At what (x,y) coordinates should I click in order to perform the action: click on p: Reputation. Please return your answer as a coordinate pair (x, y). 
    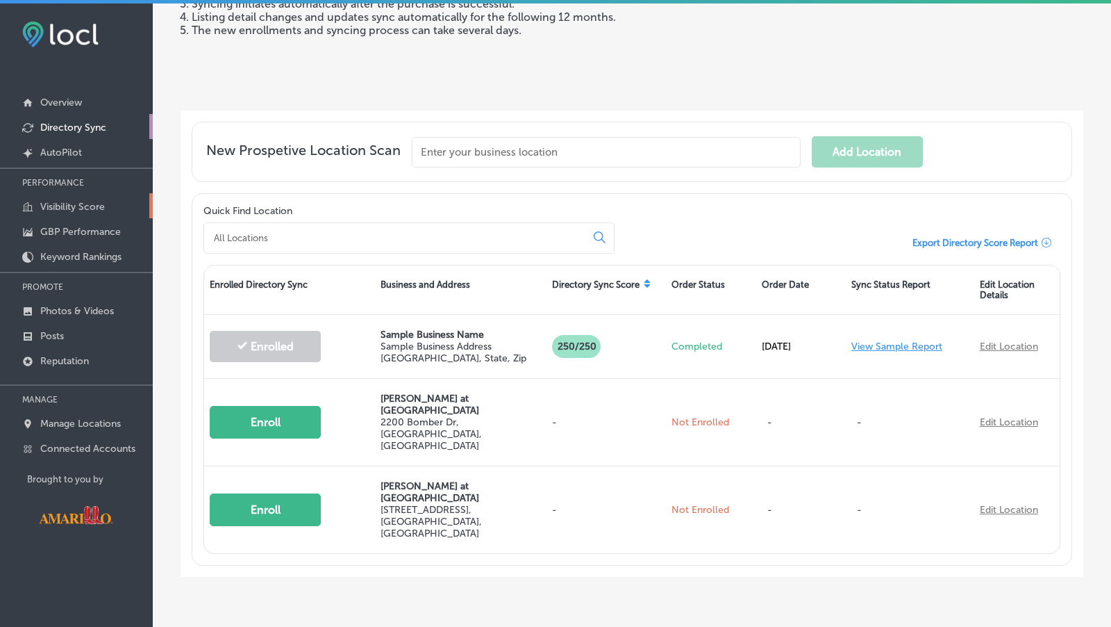
    Looking at the image, I should click on (65, 361).